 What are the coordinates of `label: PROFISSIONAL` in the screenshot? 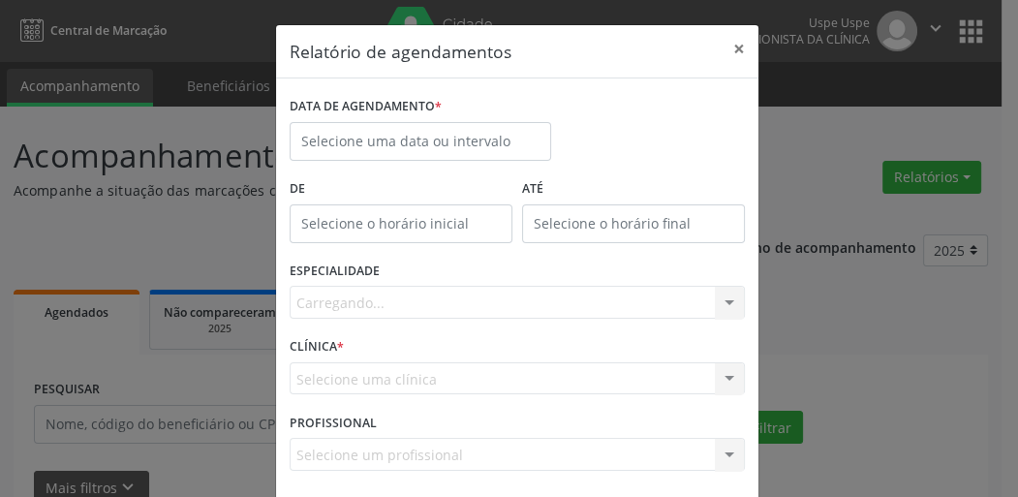 It's located at (333, 422).